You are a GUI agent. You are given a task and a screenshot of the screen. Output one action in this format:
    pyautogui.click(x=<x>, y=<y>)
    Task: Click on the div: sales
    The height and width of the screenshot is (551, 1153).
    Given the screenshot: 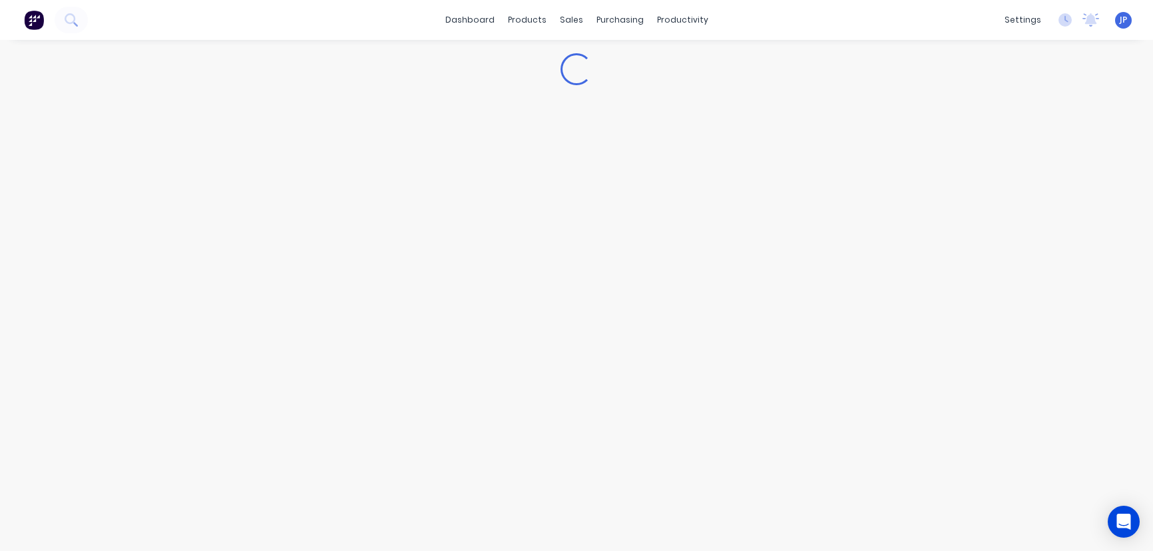 What is the action you would take?
    pyautogui.click(x=571, y=20)
    